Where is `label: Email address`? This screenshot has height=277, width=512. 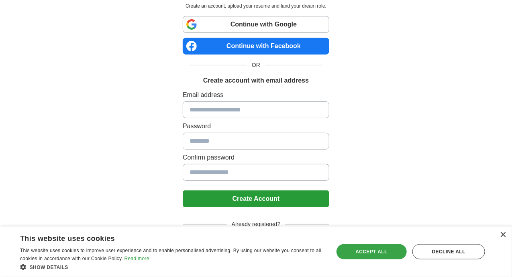 label: Email address is located at coordinates (256, 95).